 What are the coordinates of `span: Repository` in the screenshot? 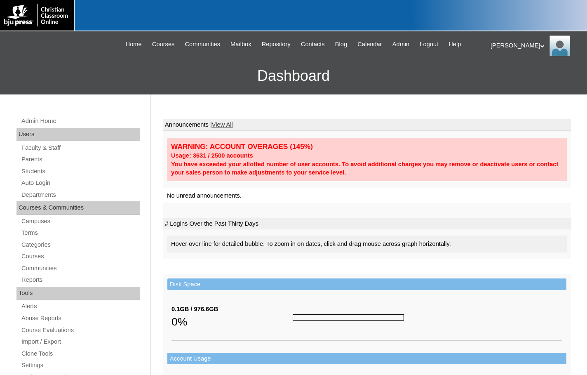 It's located at (276, 44).